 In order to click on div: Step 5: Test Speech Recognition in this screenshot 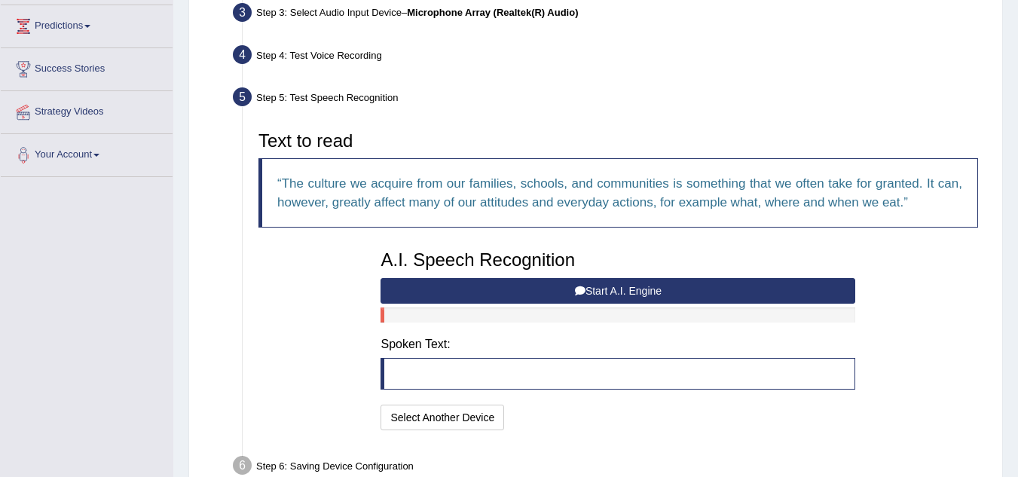, I will do `click(610, 99)`.